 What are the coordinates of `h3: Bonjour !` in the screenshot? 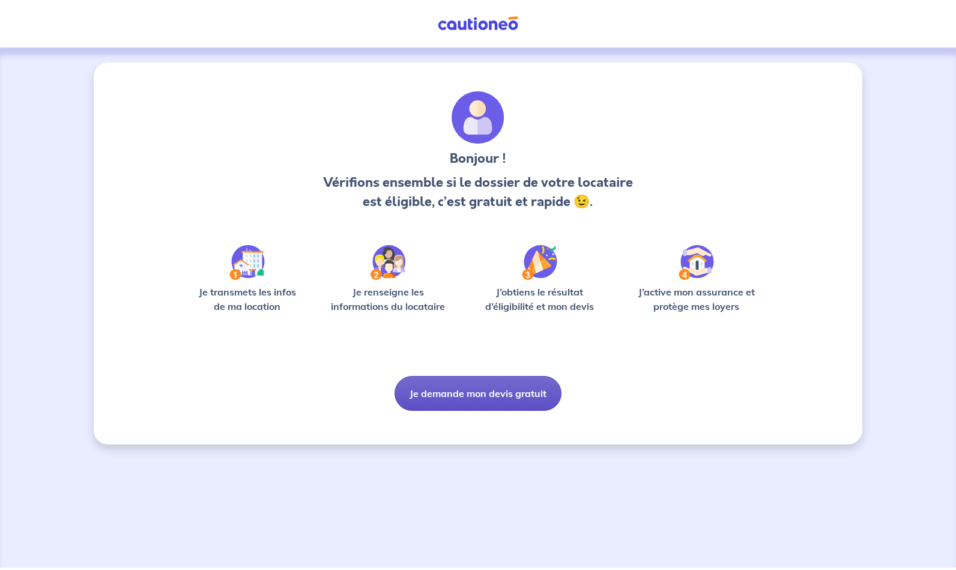 It's located at (477, 159).